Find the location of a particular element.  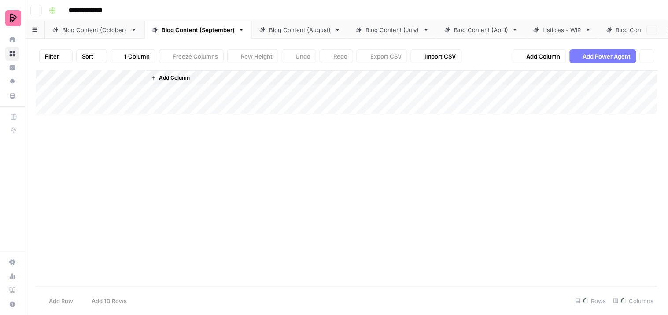

span: Export CSV is located at coordinates (385, 56).